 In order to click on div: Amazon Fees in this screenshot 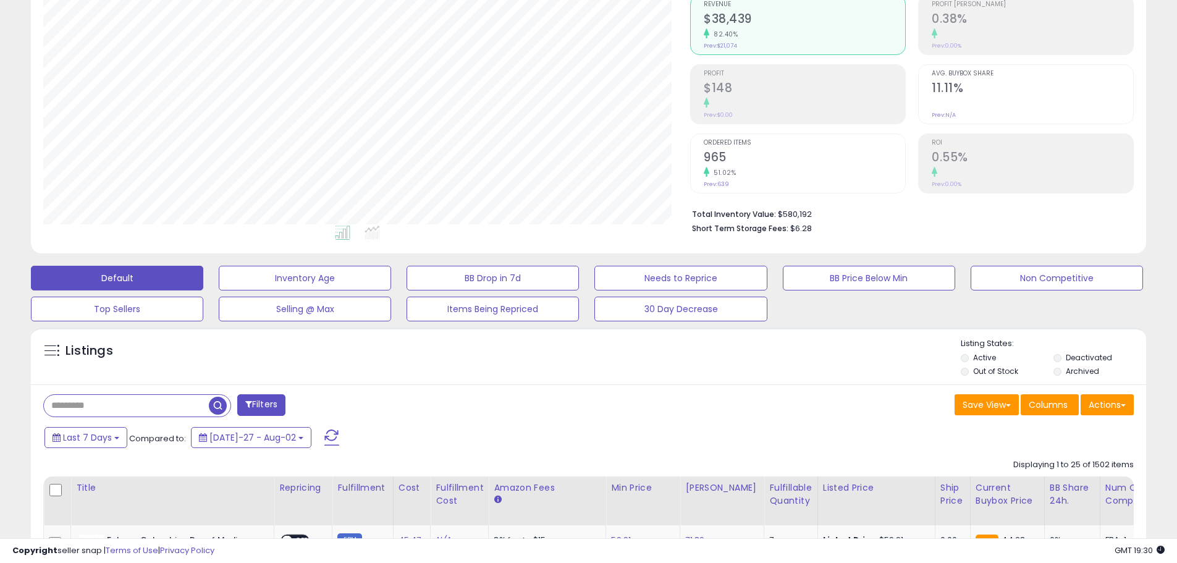, I will do `click(547, 488)`.